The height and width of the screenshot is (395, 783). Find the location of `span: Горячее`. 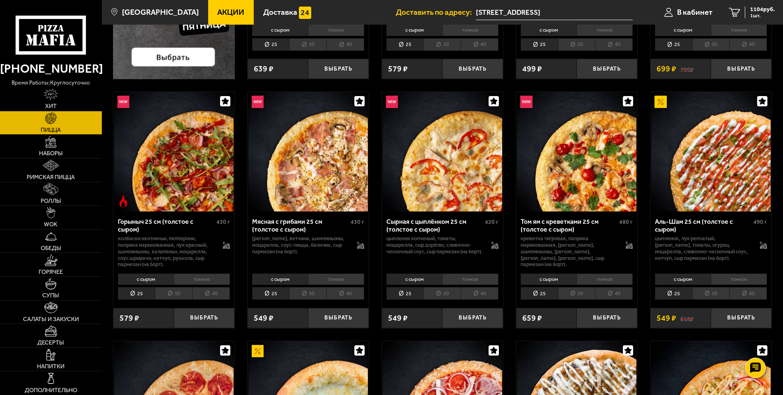

span: Горячее is located at coordinates (51, 272).